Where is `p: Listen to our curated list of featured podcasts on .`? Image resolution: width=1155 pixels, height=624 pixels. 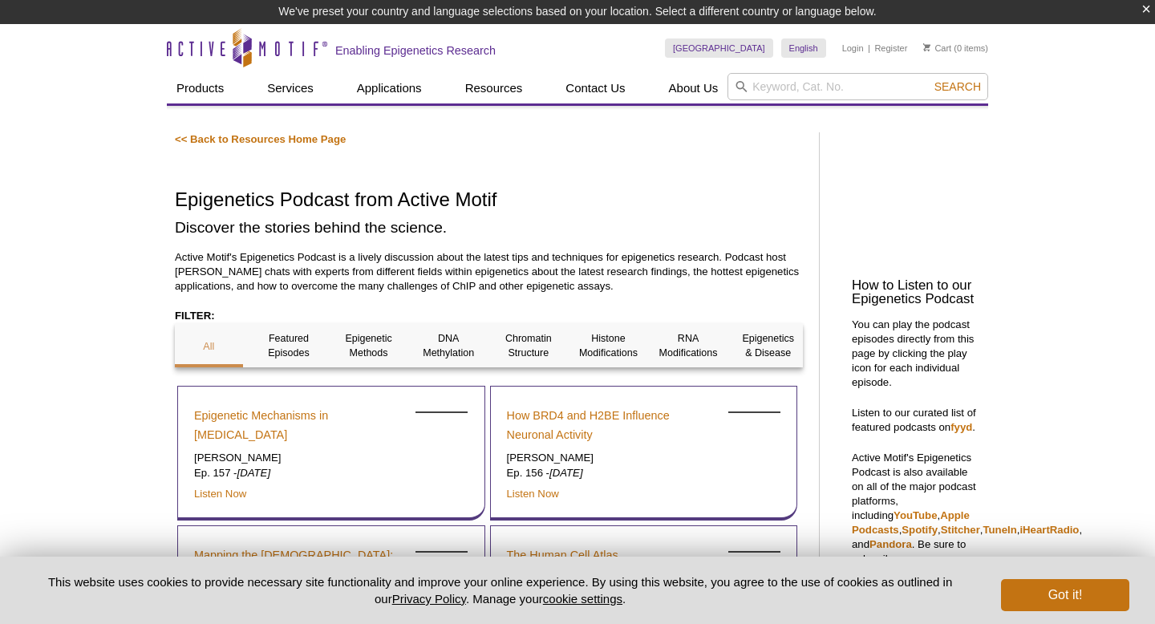 p: Listen to our curated list of featured podcasts on . is located at coordinates (916, 420).